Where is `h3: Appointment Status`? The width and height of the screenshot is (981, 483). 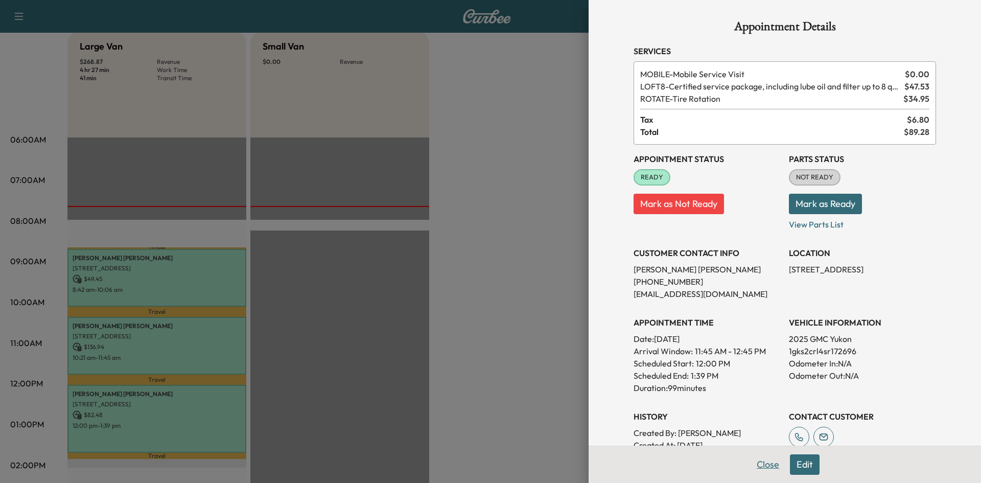 h3: Appointment Status is located at coordinates (707, 159).